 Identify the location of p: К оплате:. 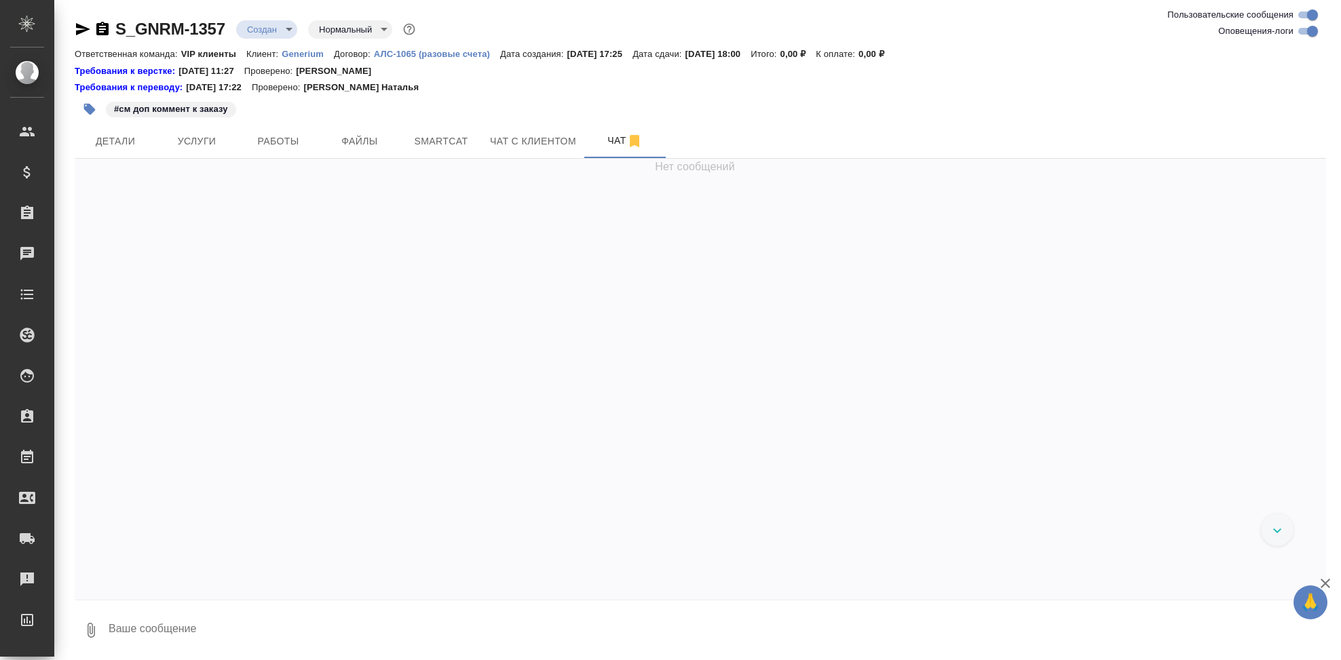
(837, 54).